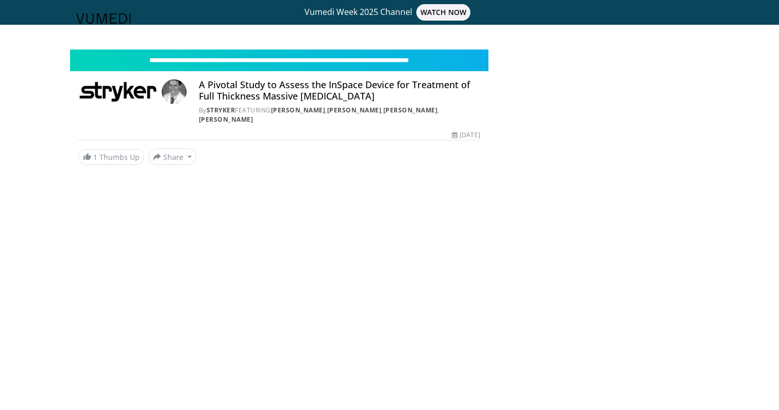  What do you see at coordinates (111, 157) in the screenshot?
I see `a: 1 Thumbs Up` at bounding box center [111, 157].